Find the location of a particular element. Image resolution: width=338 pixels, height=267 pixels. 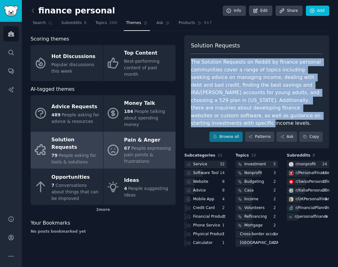

a: Mortgage2 is located at coordinates (257, 226).